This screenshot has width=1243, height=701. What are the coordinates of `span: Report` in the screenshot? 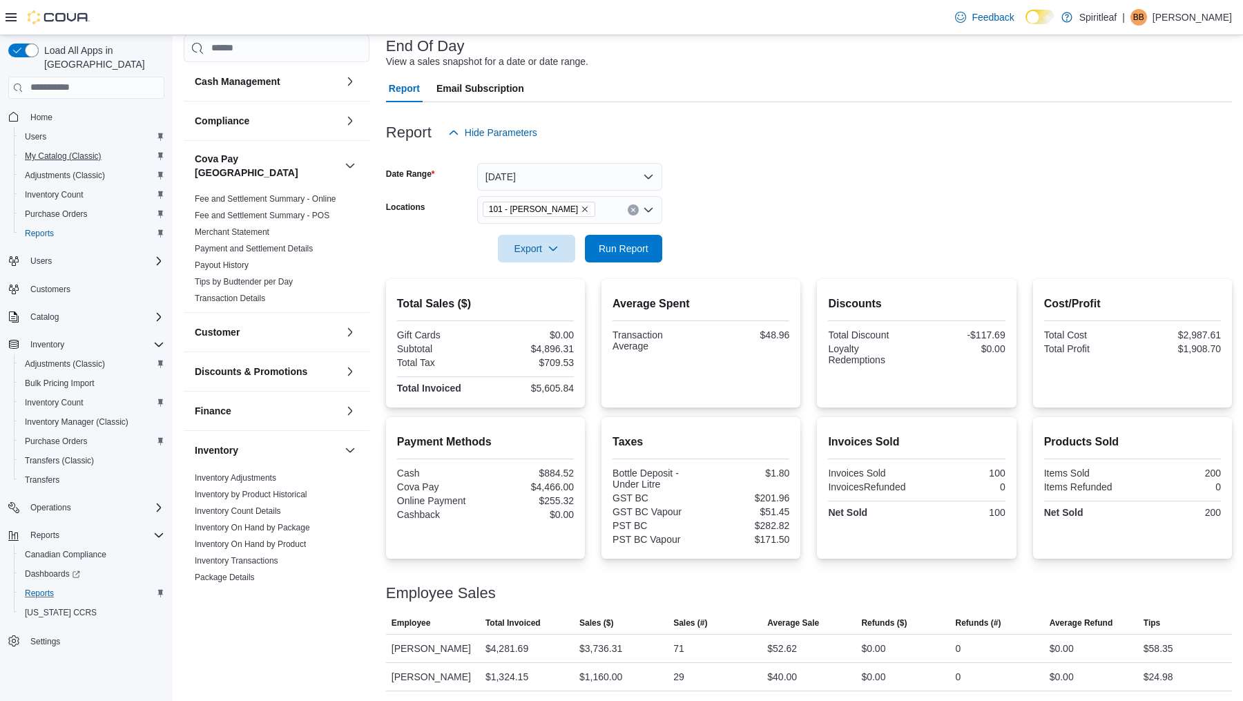 It's located at (404, 88).